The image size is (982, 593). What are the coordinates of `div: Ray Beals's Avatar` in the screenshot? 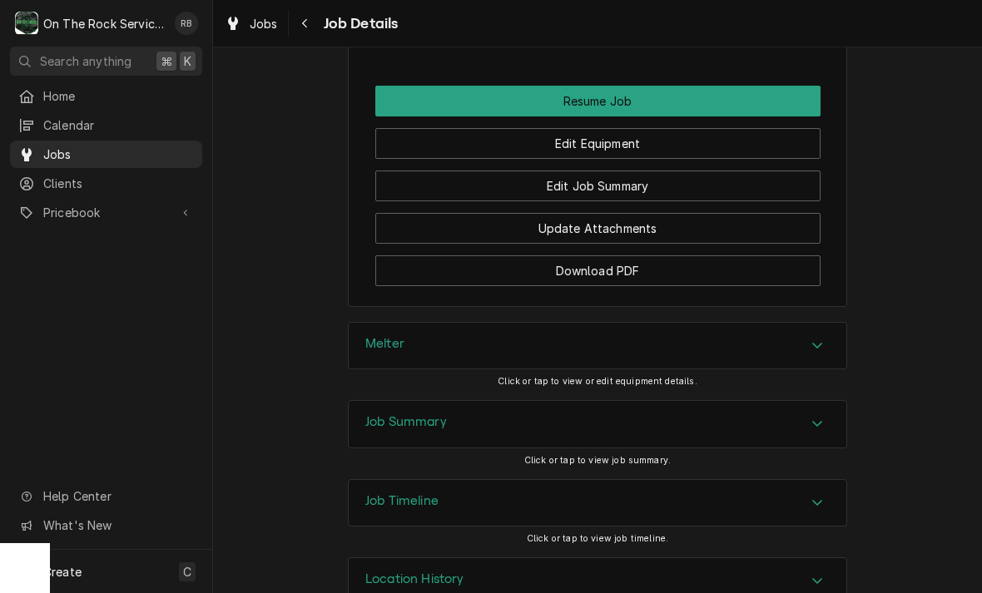 It's located at (186, 23).